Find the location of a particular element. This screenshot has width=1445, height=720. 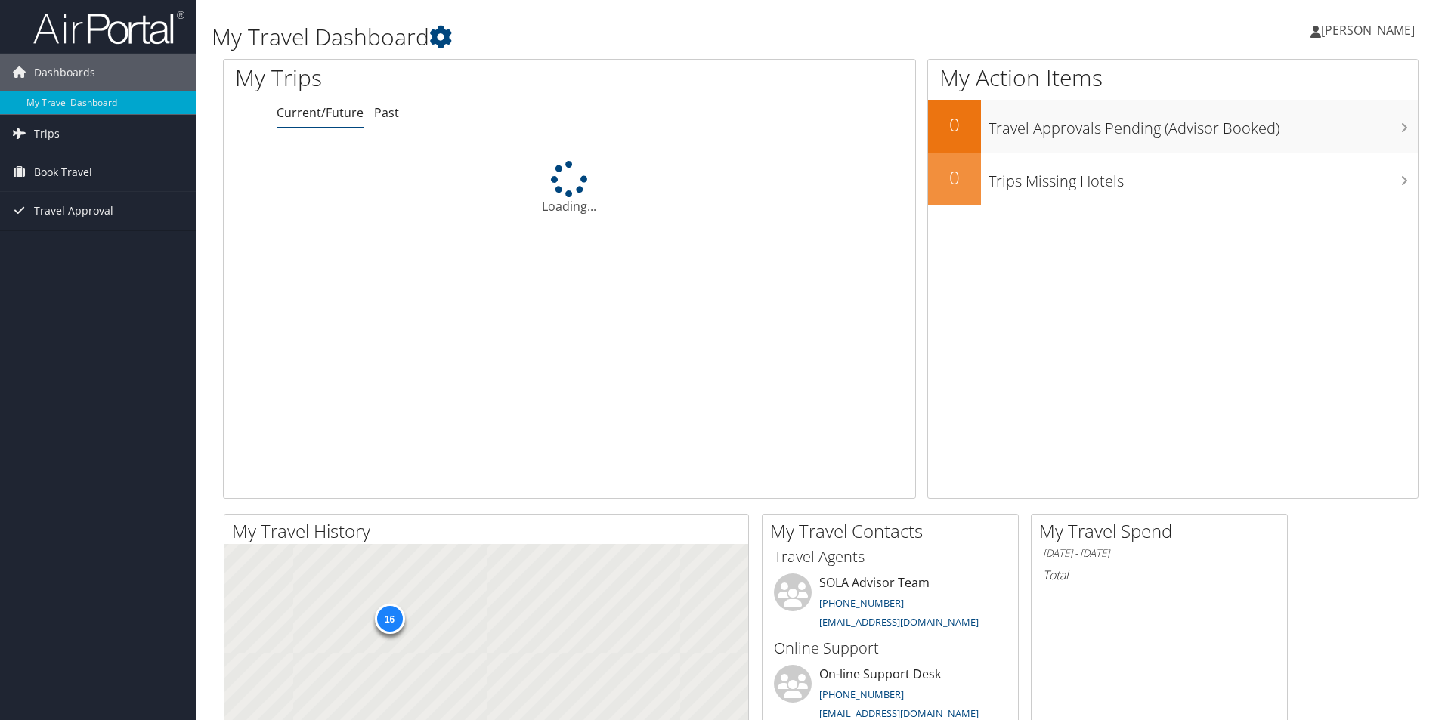

h3: Online Support is located at coordinates (890, 648).